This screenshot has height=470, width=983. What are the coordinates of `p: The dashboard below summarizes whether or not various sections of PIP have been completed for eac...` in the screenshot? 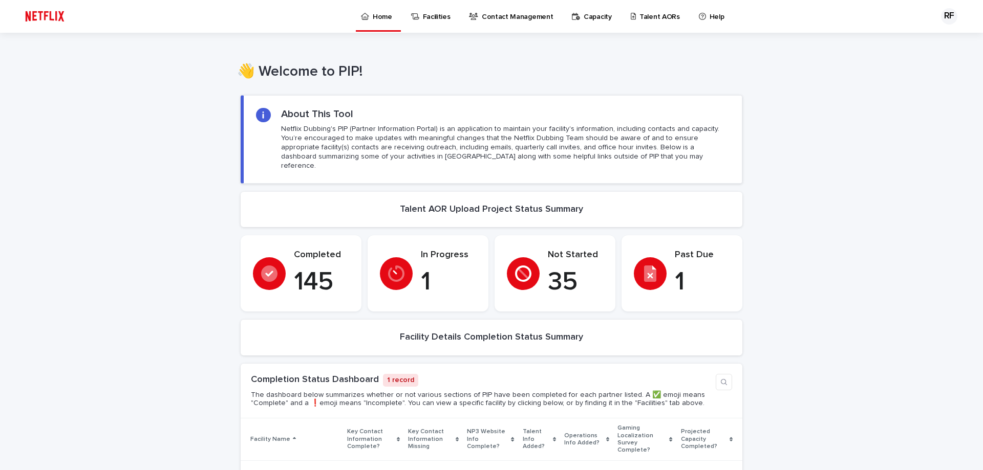 It's located at (481, 400).